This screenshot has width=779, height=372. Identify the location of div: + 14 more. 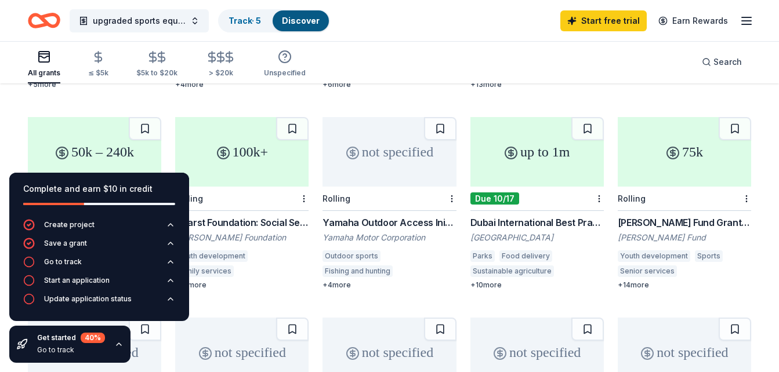
(684, 285).